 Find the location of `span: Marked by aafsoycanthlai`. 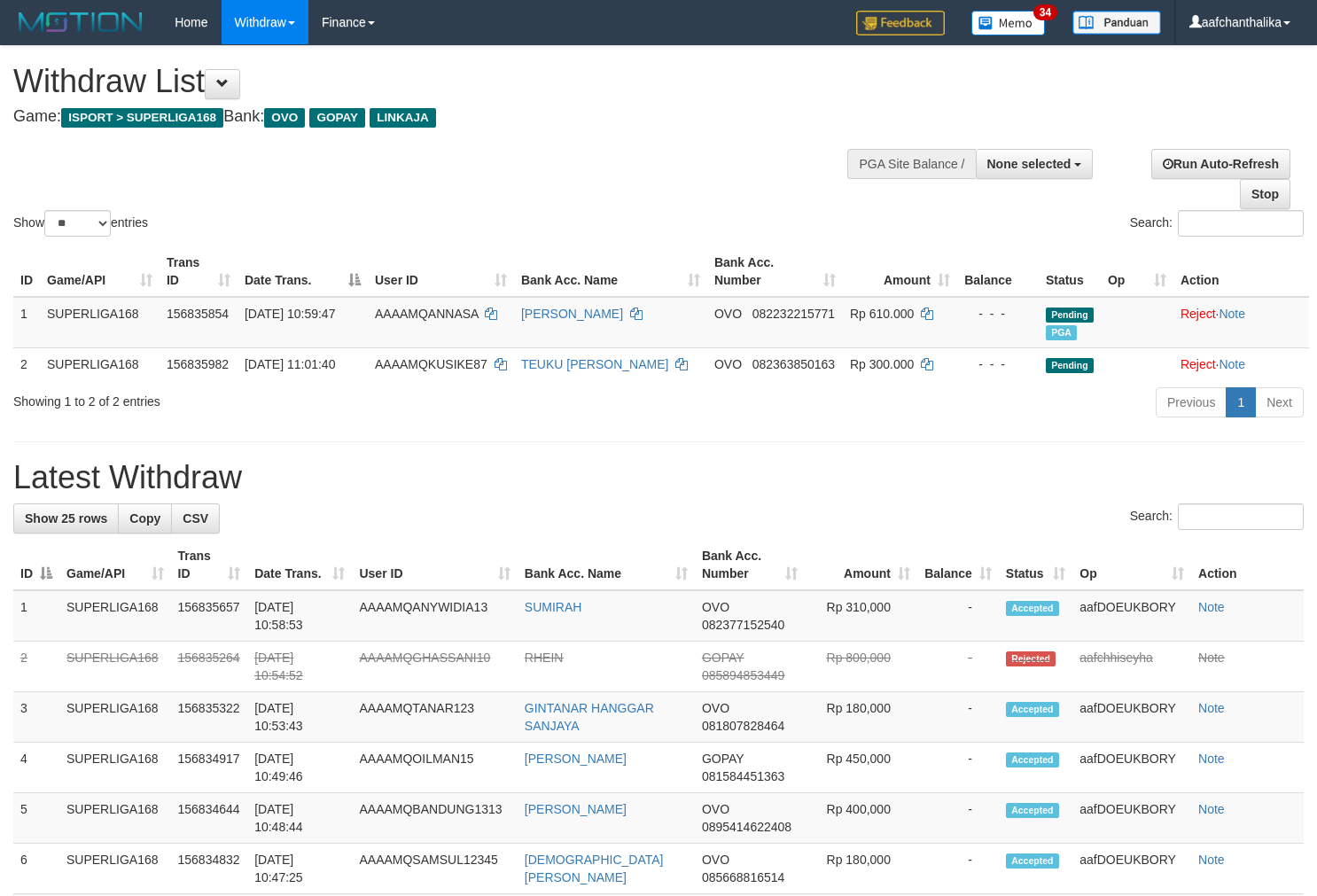

span: Marked by aafsoycanthlai is located at coordinates (1061, 332).